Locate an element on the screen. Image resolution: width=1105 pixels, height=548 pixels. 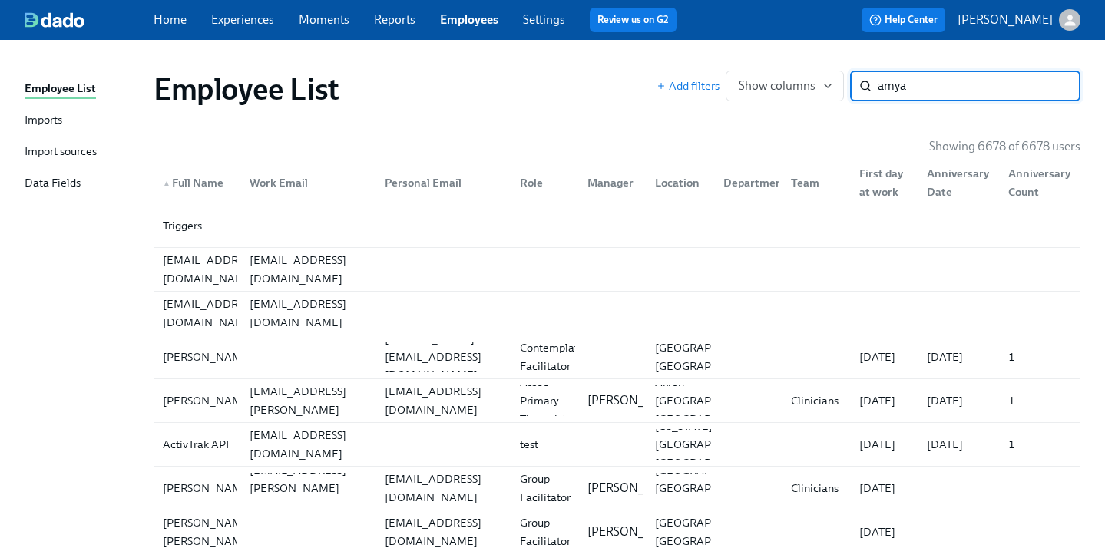
div: Import sources is located at coordinates (61, 152).